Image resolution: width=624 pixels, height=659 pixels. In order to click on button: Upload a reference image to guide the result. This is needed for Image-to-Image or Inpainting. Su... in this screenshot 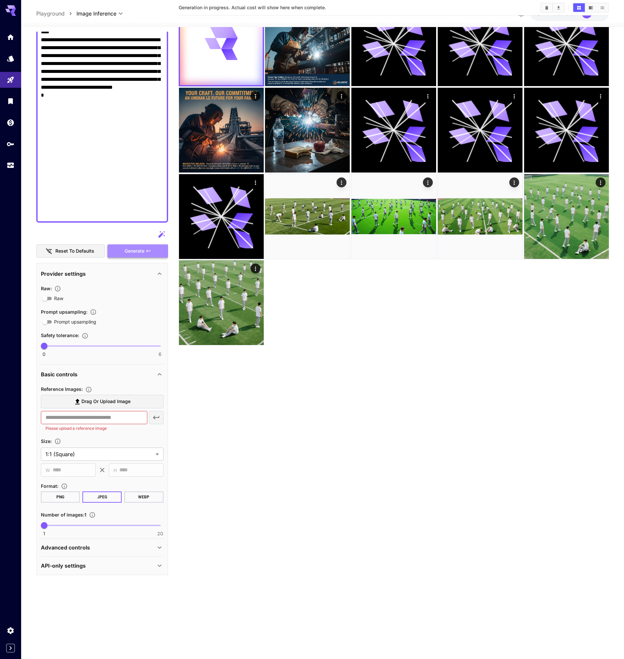, I will do `click(89, 389)`.